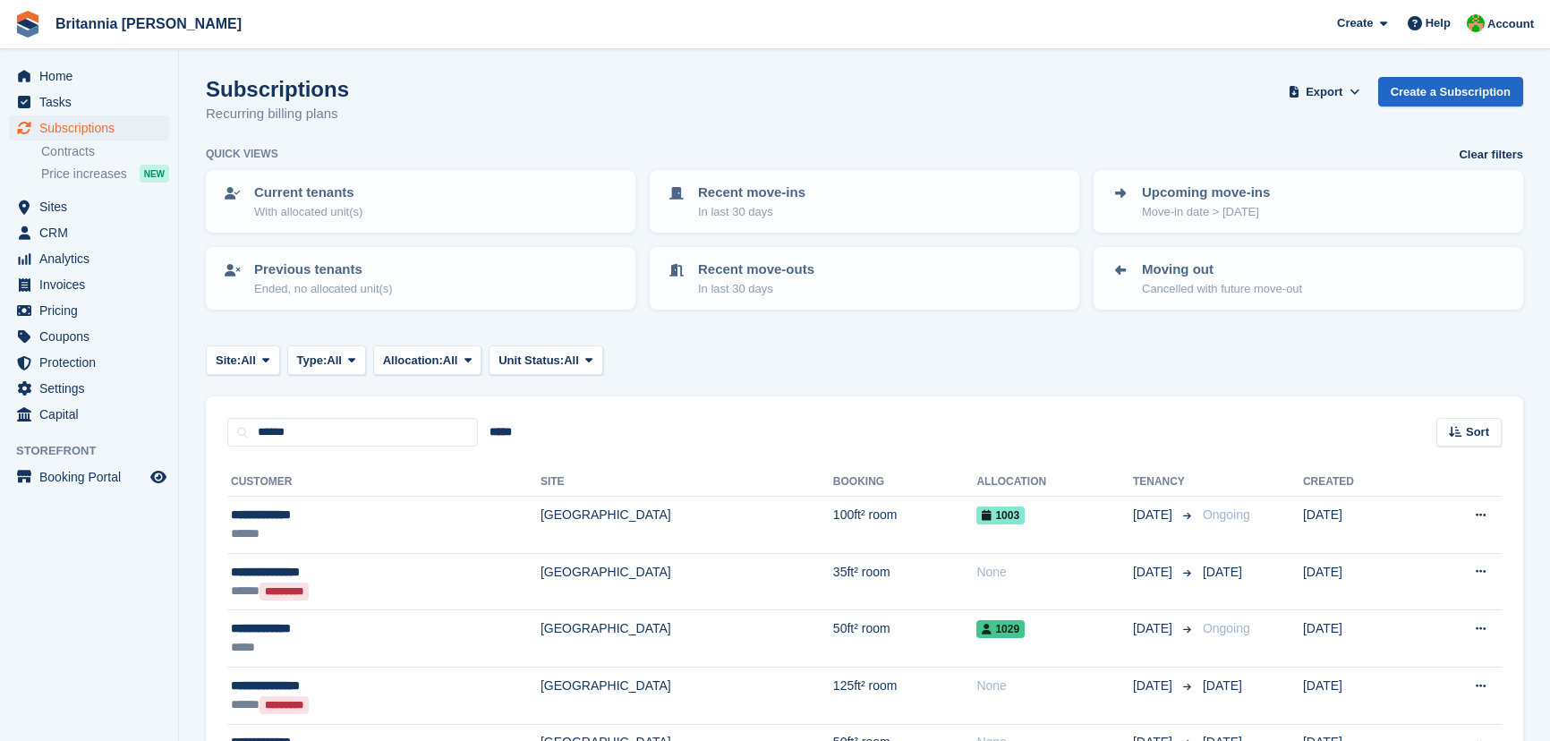 The width and height of the screenshot is (1550, 741). I want to click on p: Previous tenants, so click(323, 269).